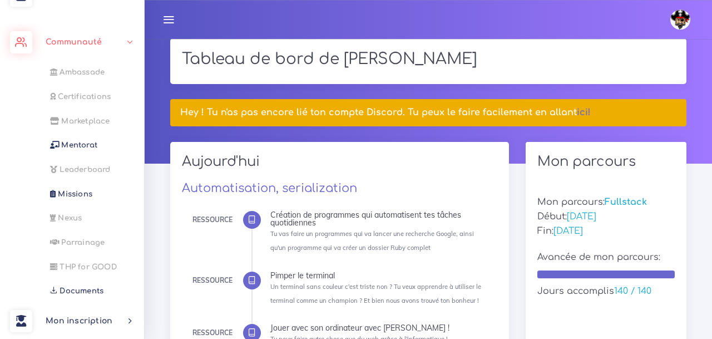  Describe the element at coordinates (625, 202) in the screenshot. I see `span: Fullstack` at that location.